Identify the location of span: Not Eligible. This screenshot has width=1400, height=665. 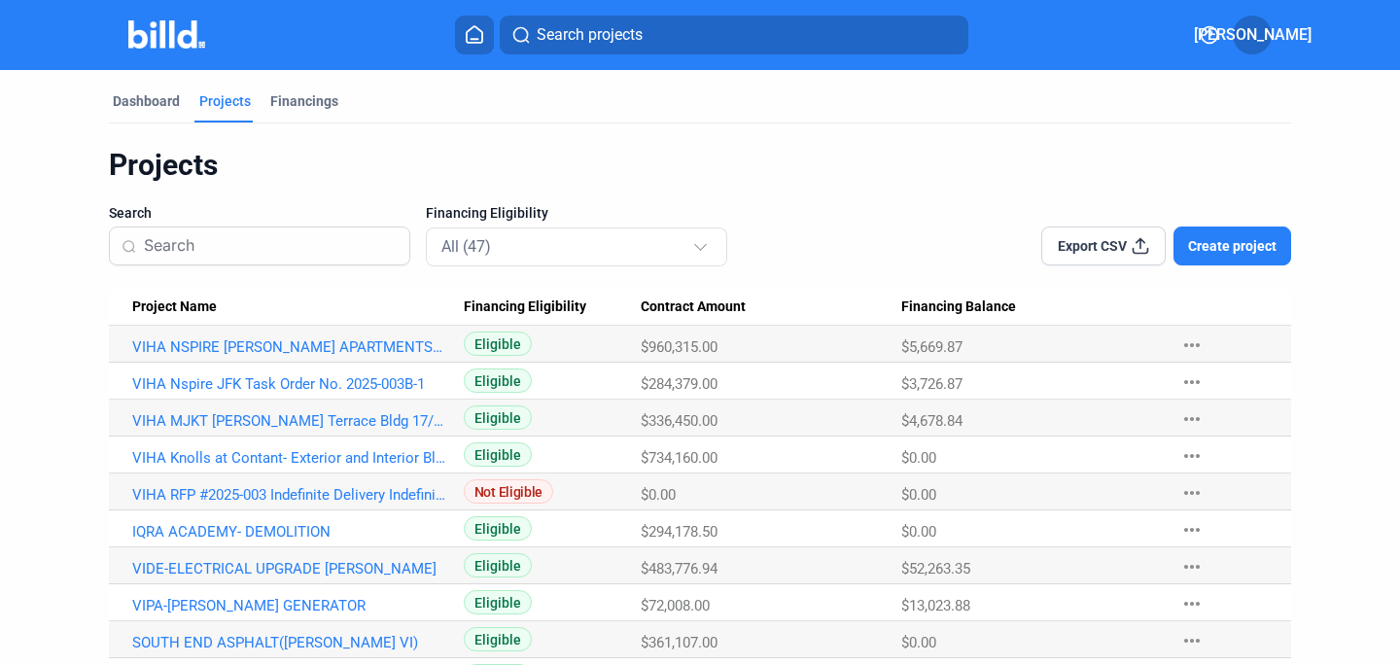
(508, 491).